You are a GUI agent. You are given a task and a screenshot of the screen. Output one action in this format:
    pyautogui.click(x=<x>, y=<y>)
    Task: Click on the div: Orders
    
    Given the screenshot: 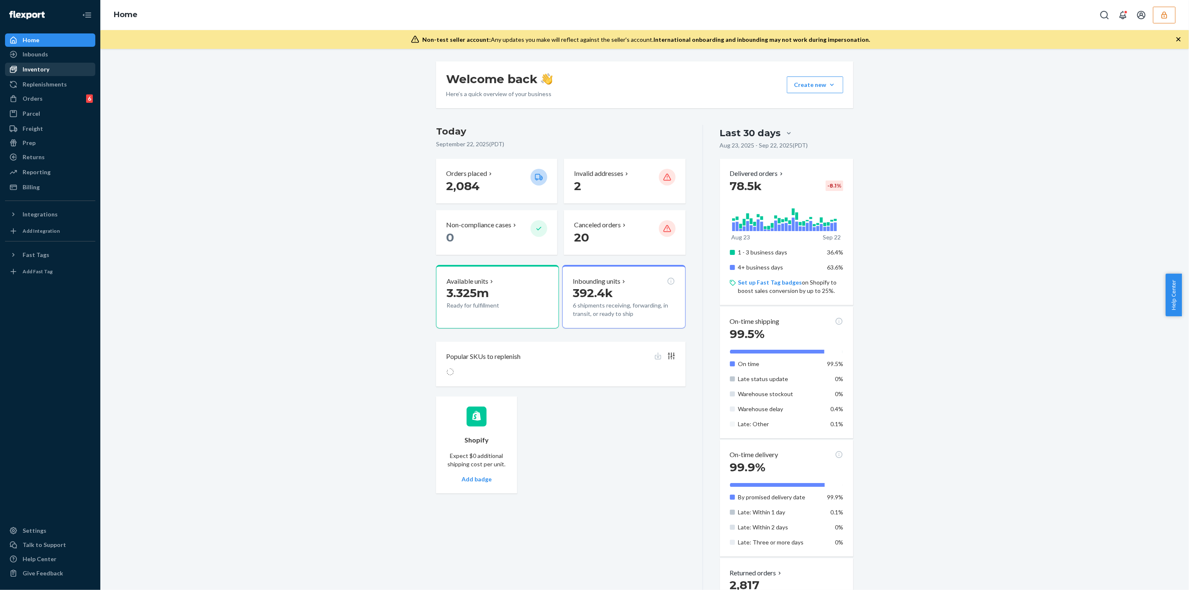 What is the action you would take?
    pyautogui.click(x=33, y=99)
    